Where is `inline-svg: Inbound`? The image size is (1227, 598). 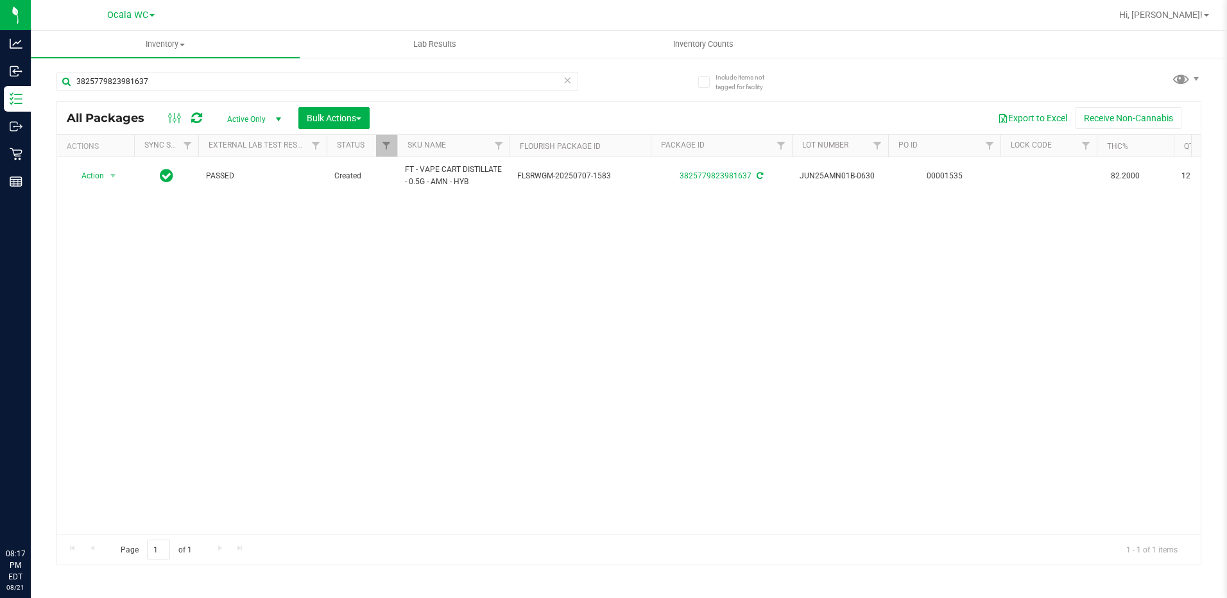
inline-svg: Inbound is located at coordinates (16, 71).